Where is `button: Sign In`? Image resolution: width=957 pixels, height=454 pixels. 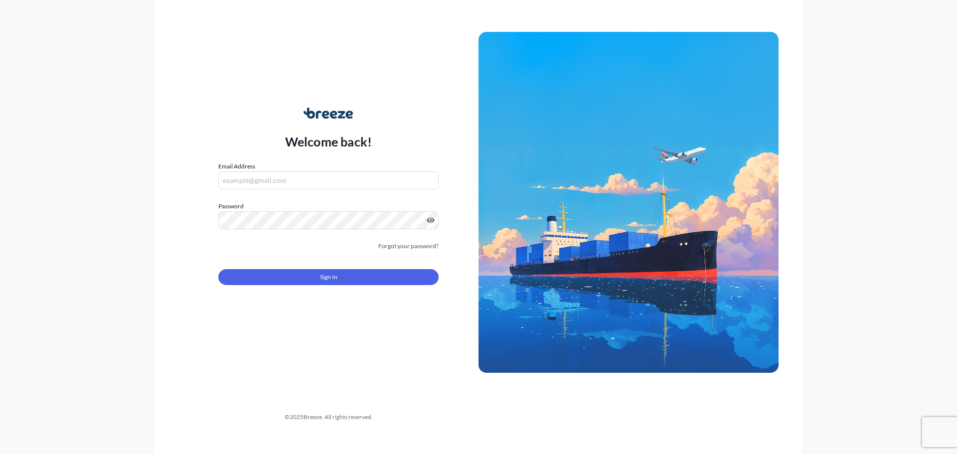 button: Sign In is located at coordinates (329, 277).